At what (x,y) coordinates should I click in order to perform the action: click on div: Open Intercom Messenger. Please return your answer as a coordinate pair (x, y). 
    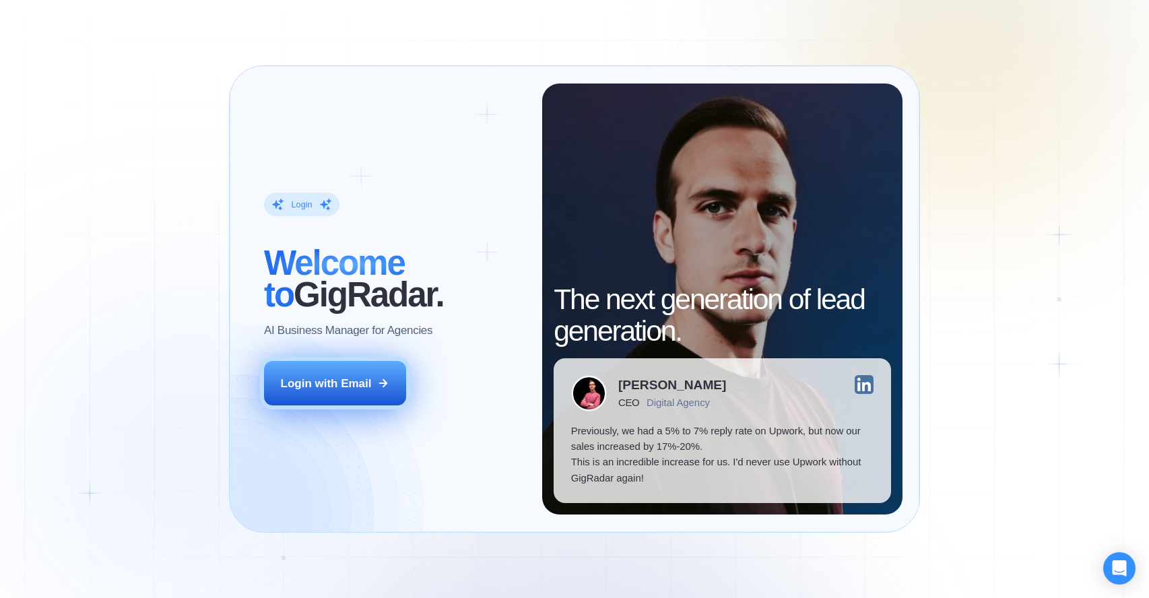
    Looking at the image, I should click on (1120, 569).